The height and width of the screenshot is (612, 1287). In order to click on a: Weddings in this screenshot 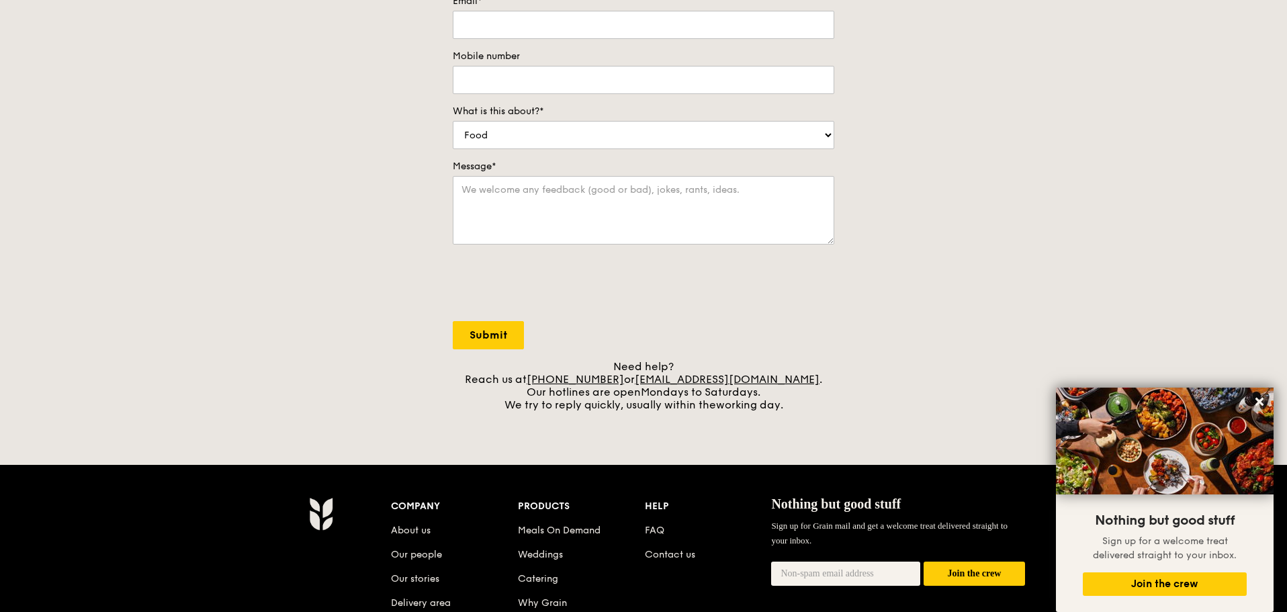, I will do `click(540, 554)`.